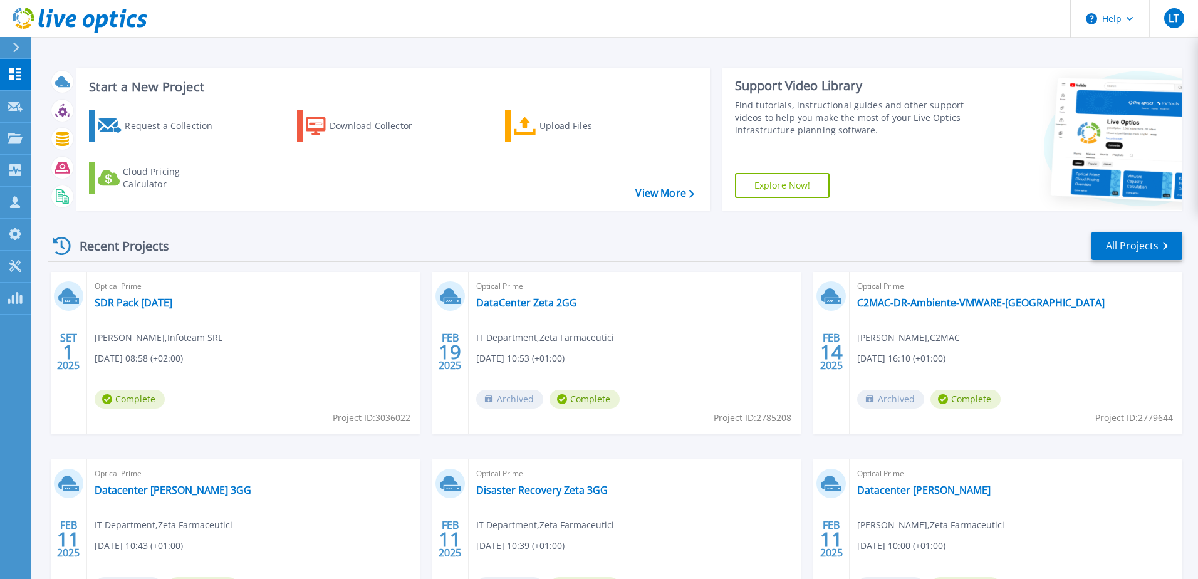 Image resolution: width=1198 pixels, height=579 pixels. I want to click on h3: Start a New Project, so click(391, 87).